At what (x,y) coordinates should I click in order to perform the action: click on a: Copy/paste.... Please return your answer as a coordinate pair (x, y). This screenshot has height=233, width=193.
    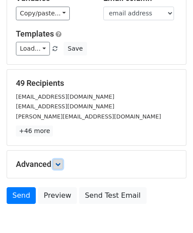
    Looking at the image, I should click on (43, 13).